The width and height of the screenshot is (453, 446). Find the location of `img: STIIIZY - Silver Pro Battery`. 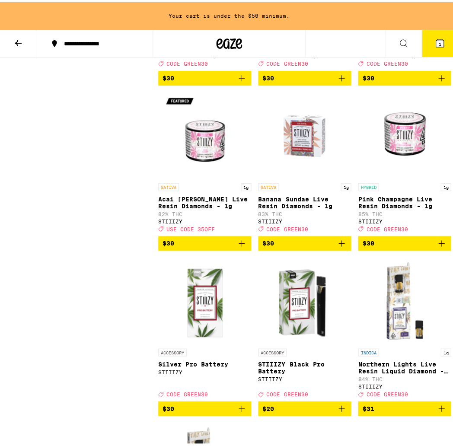

img: STIIIZY - Silver Pro Battery is located at coordinates (205, 299).